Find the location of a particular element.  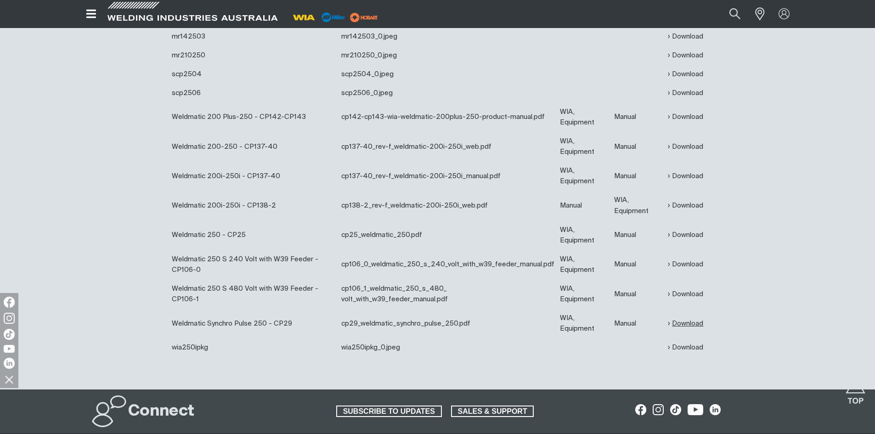

td: Weldmatic 250 S 480 Volt with W39 Feeder - CP106-1 is located at coordinates (254, 294).